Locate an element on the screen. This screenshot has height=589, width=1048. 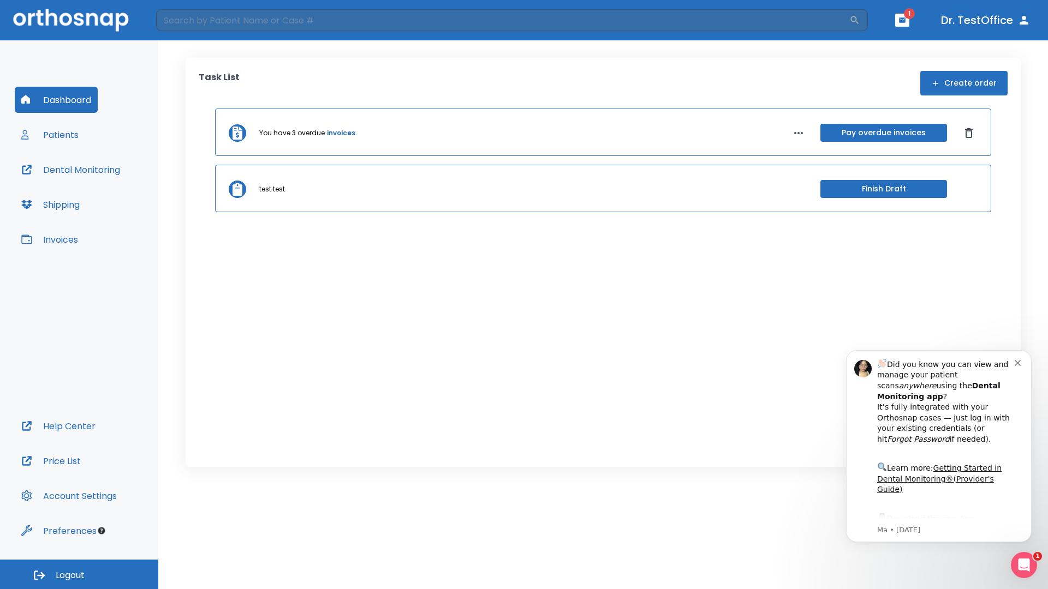
button: Dental Monitoring is located at coordinates (70, 170).